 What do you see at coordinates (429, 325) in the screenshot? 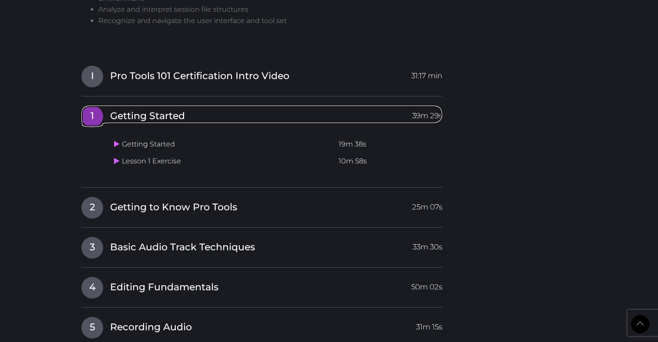
I see `span: 31m 15s` at bounding box center [429, 325].